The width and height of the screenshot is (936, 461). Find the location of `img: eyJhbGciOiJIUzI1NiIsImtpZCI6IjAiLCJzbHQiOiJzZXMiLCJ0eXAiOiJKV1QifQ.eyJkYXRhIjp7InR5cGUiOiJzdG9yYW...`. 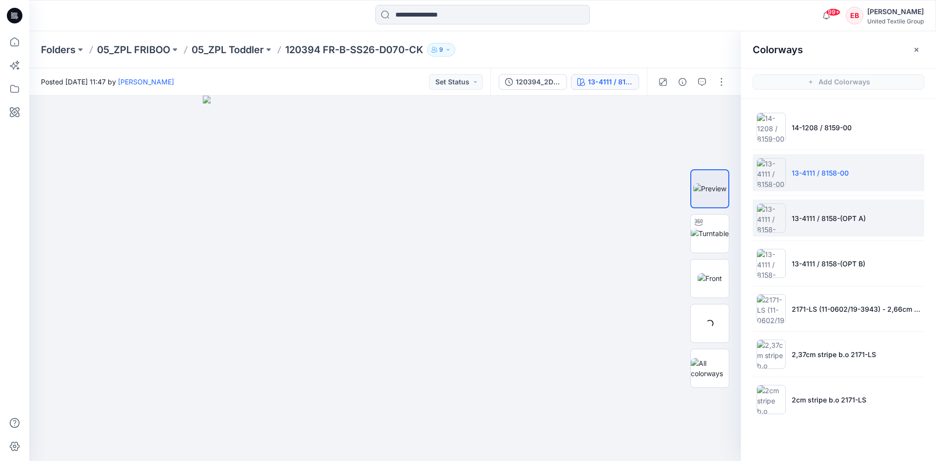

img: eyJhbGciOiJIUzI1NiIsImtpZCI6IjAiLCJzbHQiOiJzZXMiLCJ0eXAiOiJKV1QifQ.eyJkYXRhIjp7InR5cGUiOiJzdG9yYW... is located at coordinates (385, 278).